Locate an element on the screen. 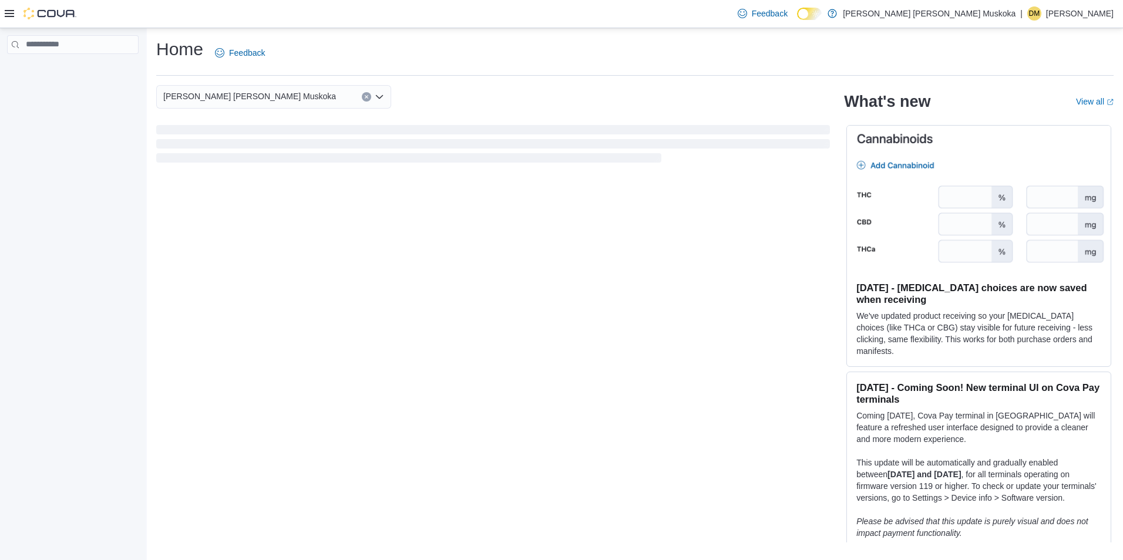 This screenshot has width=1123, height=560. div: Danielle Morgan is located at coordinates (1034, 14).